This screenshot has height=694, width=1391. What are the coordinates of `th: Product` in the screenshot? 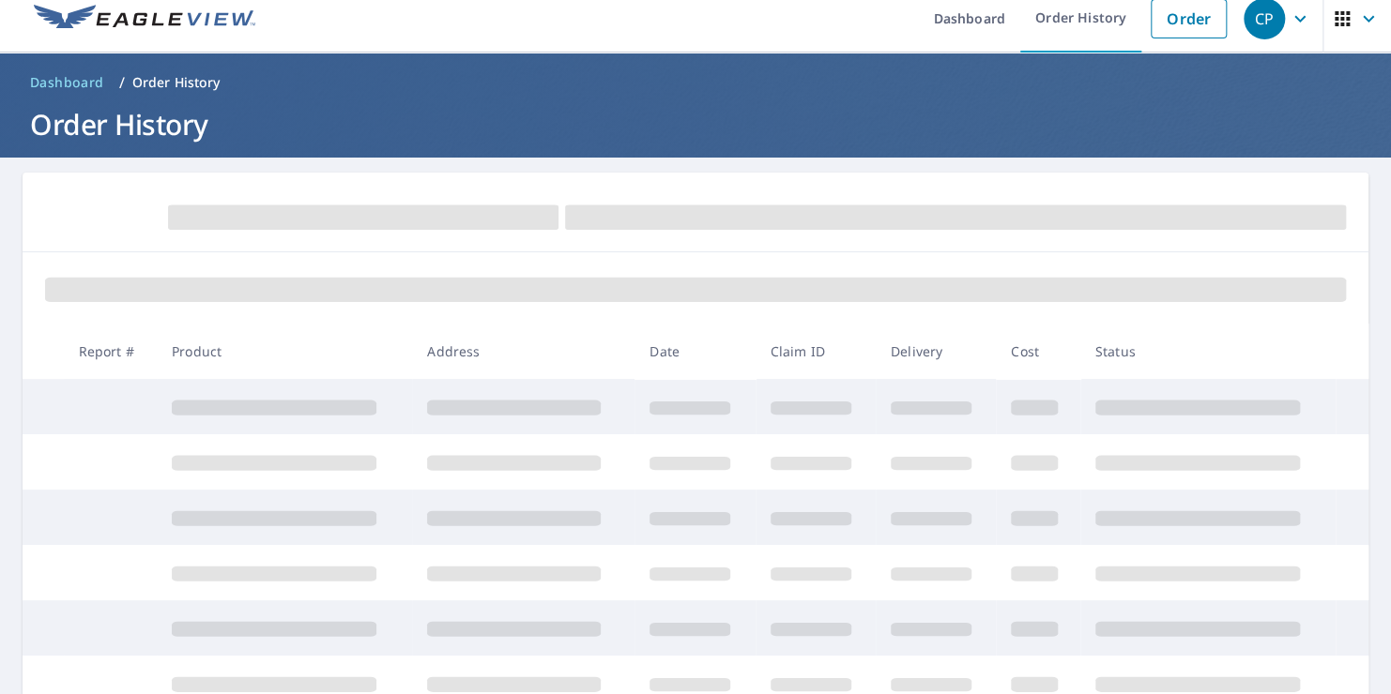 It's located at (284, 351).